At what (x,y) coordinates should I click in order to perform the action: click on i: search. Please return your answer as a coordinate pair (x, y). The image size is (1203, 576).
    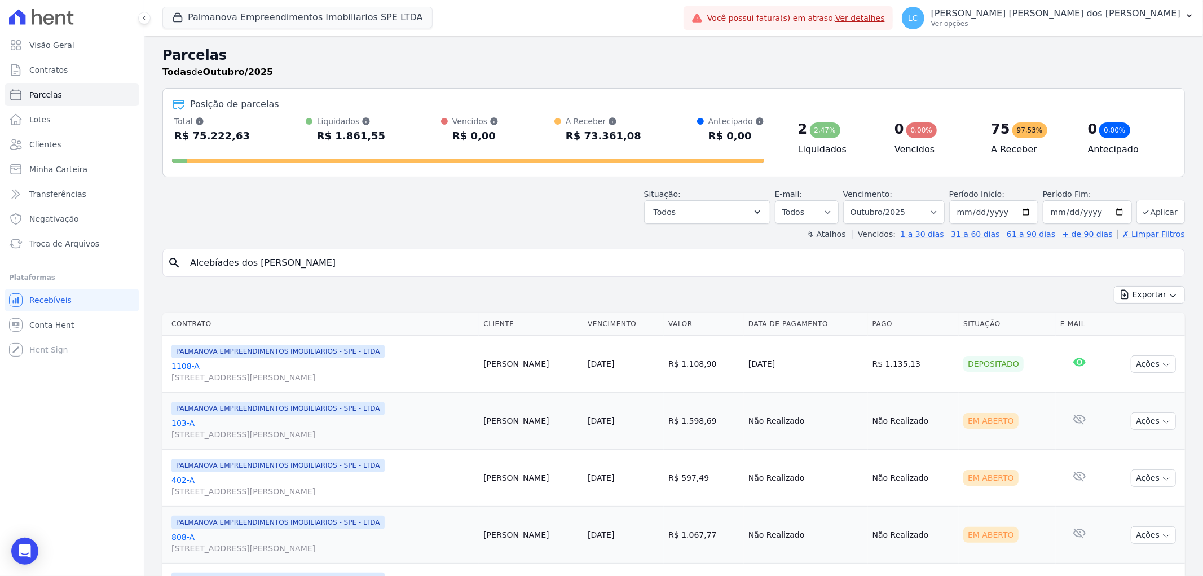
    Looking at the image, I should click on (174, 263).